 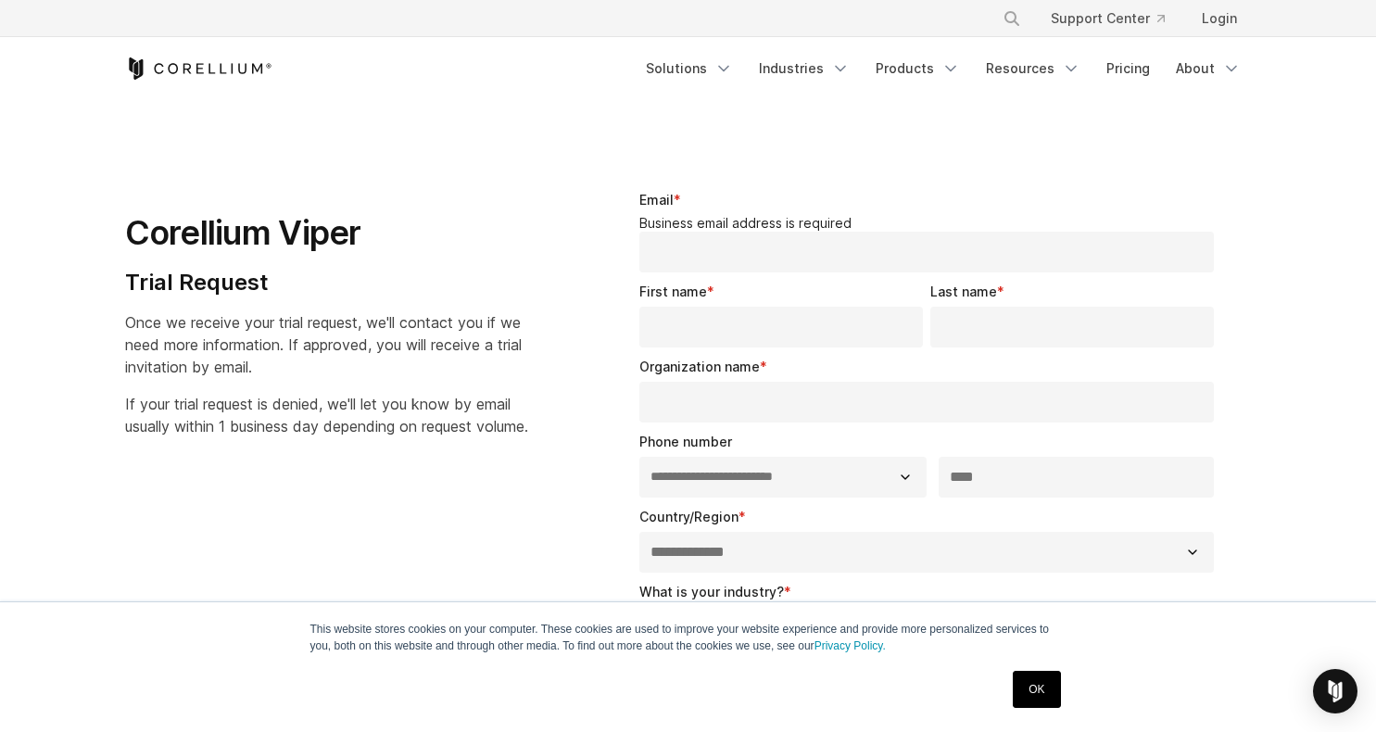 I want to click on h1: Corellium Viper, so click(x=326, y=233).